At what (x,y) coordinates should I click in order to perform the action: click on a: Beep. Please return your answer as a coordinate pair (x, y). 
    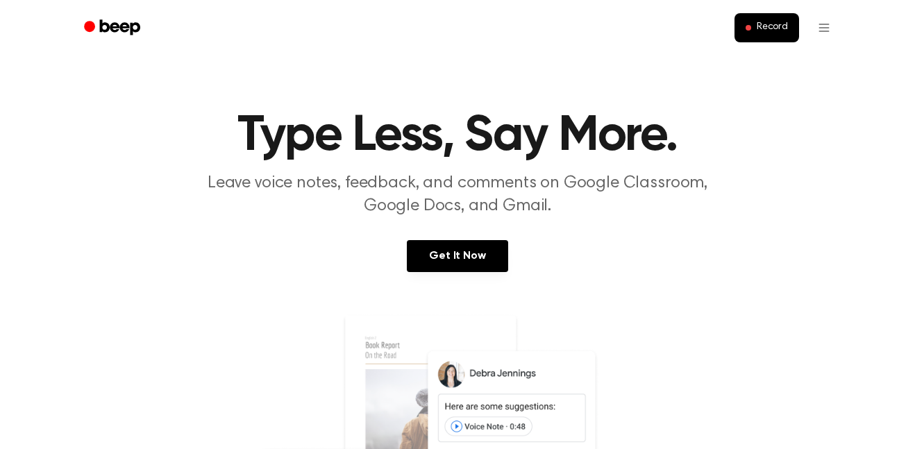
    Looking at the image, I should click on (113, 28).